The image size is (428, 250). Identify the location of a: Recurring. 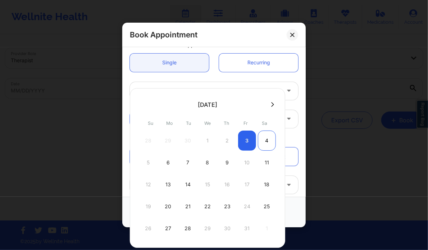
(259, 63).